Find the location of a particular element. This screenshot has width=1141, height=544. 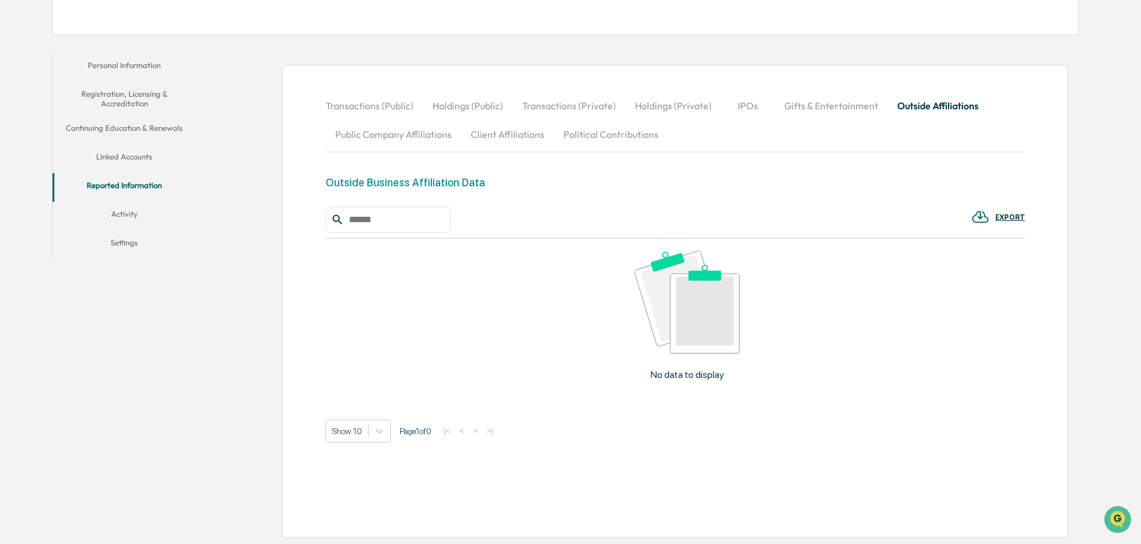

span: Data Lookup is located at coordinates (50, 179).